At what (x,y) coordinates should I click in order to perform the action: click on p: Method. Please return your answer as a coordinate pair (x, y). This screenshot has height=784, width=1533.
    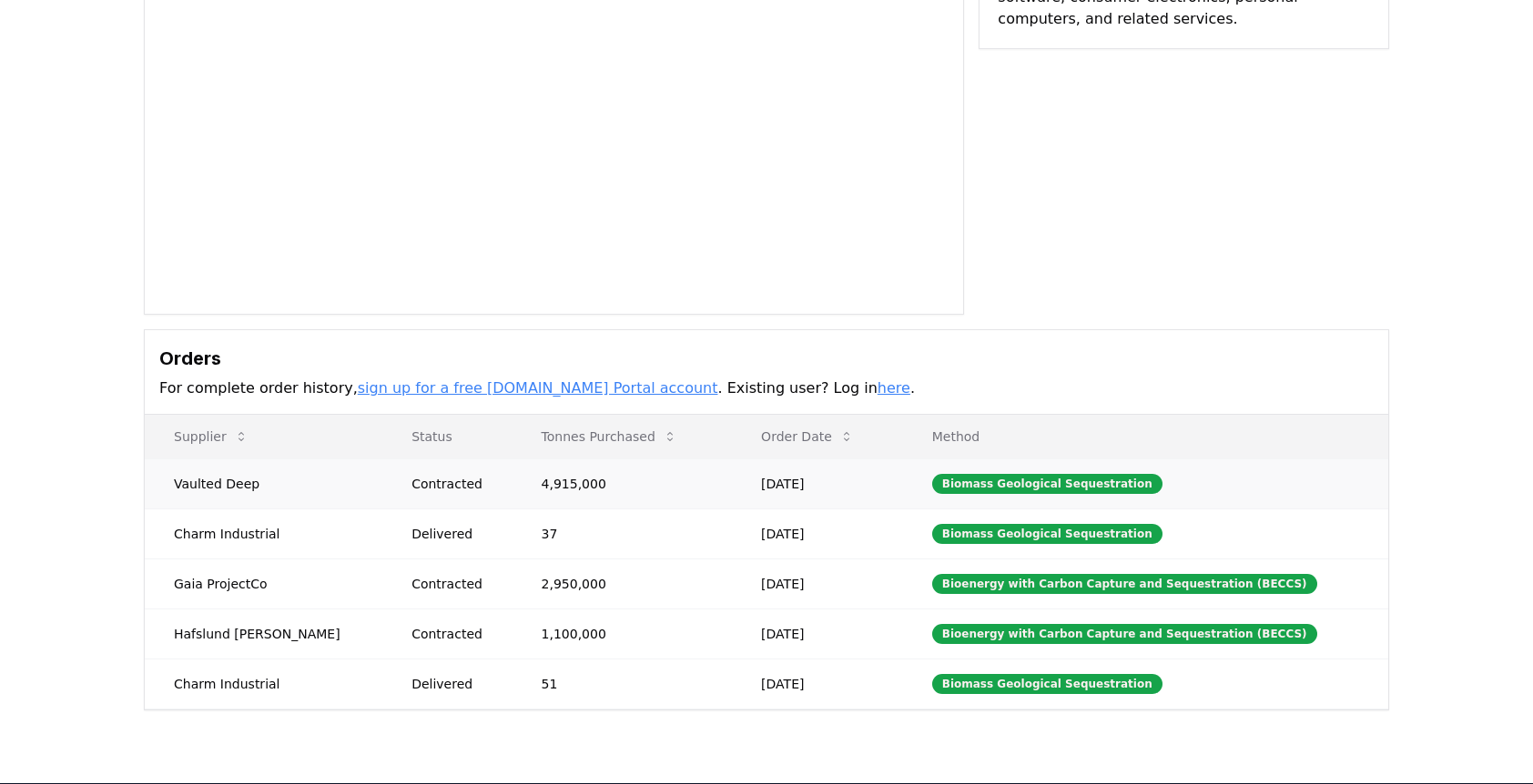
    Looking at the image, I should click on (1145, 436).